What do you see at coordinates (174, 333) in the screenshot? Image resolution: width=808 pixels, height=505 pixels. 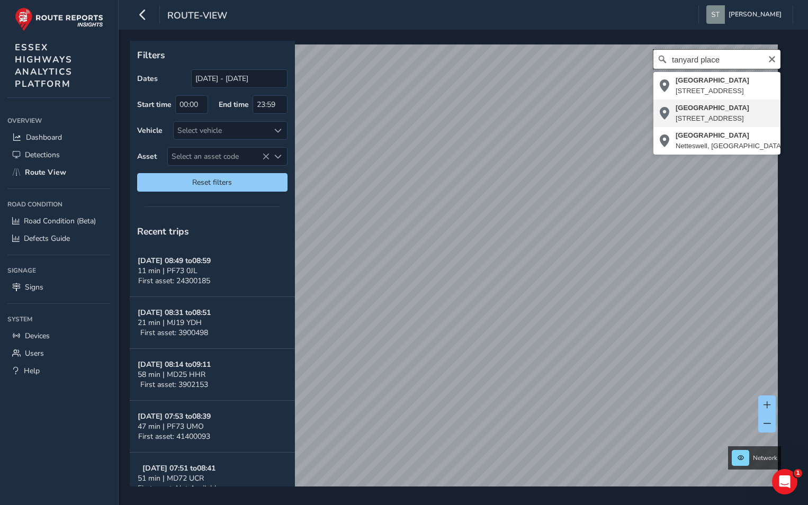 I see `span: First asset: 3900498` at bounding box center [174, 333].